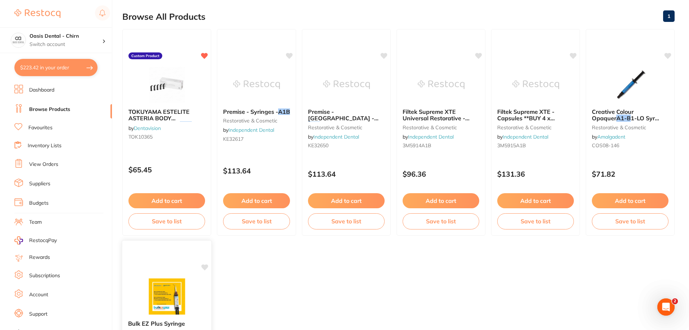 The image size is (689, 330). Describe the element at coordinates (166, 324) in the screenshot. I see `b: Bulk EZ Plus Syringe` at that location.